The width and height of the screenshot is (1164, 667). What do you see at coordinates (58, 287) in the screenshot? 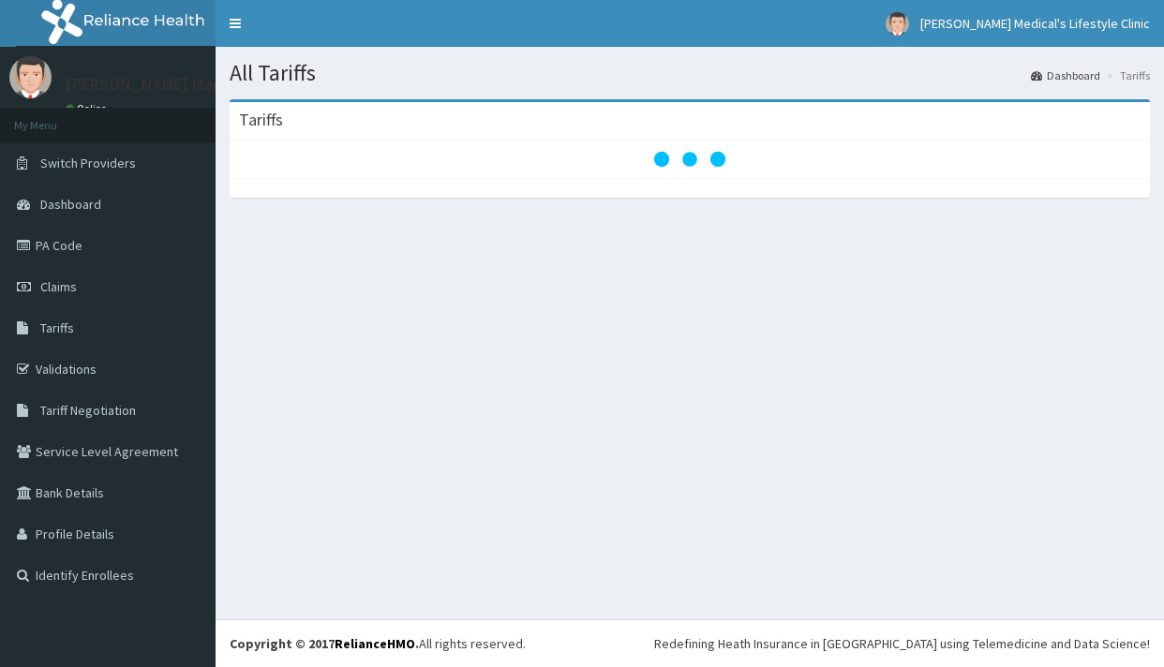
I see `span: Claims` at bounding box center [58, 287].